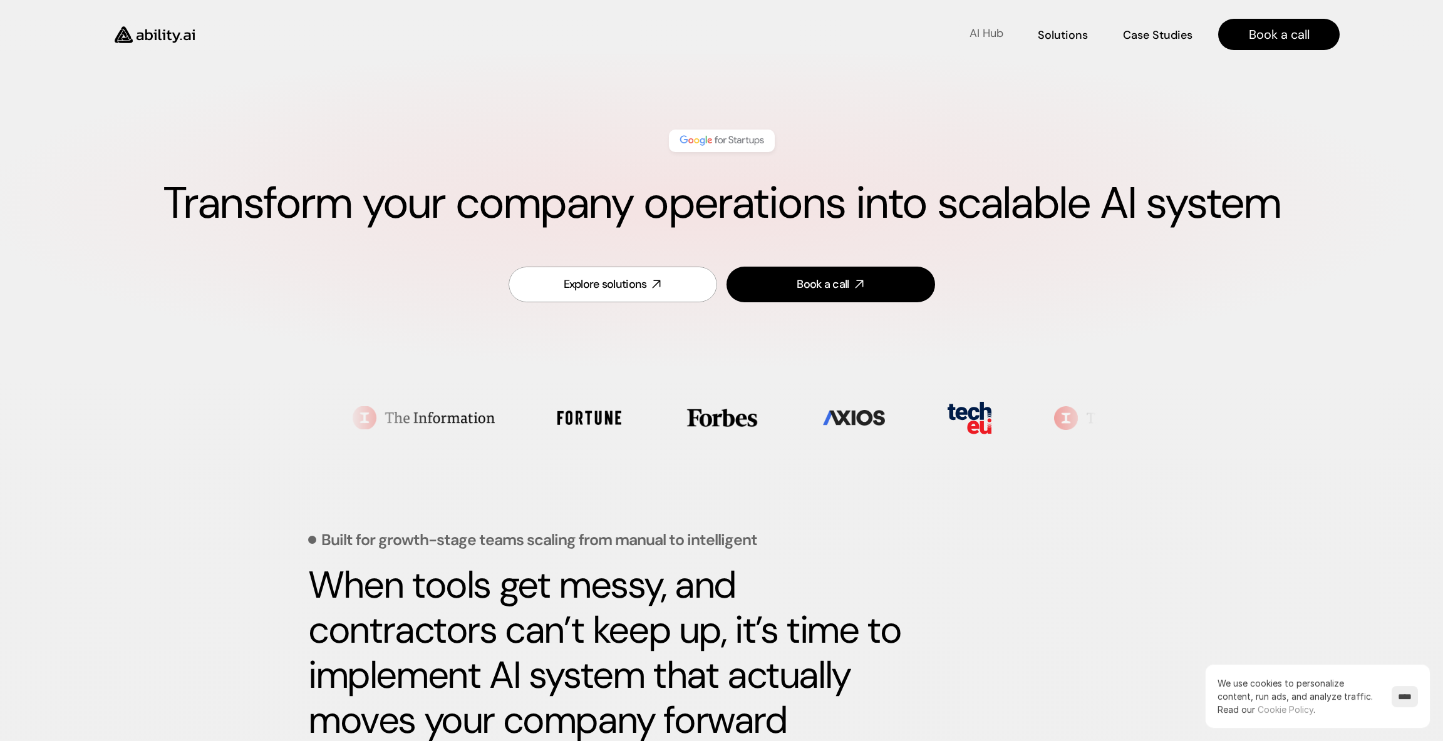 The image size is (1443, 741). I want to click on div: Explore solutions, so click(605, 284).